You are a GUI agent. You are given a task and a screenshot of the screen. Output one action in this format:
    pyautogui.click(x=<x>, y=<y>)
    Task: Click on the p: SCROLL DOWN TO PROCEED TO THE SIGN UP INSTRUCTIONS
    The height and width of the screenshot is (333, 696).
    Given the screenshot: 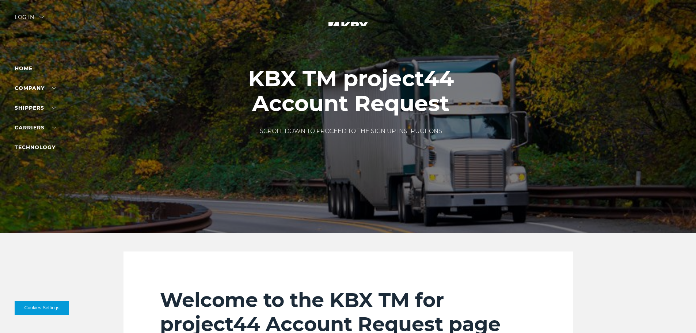 What is the action you would take?
    pyautogui.click(x=351, y=131)
    